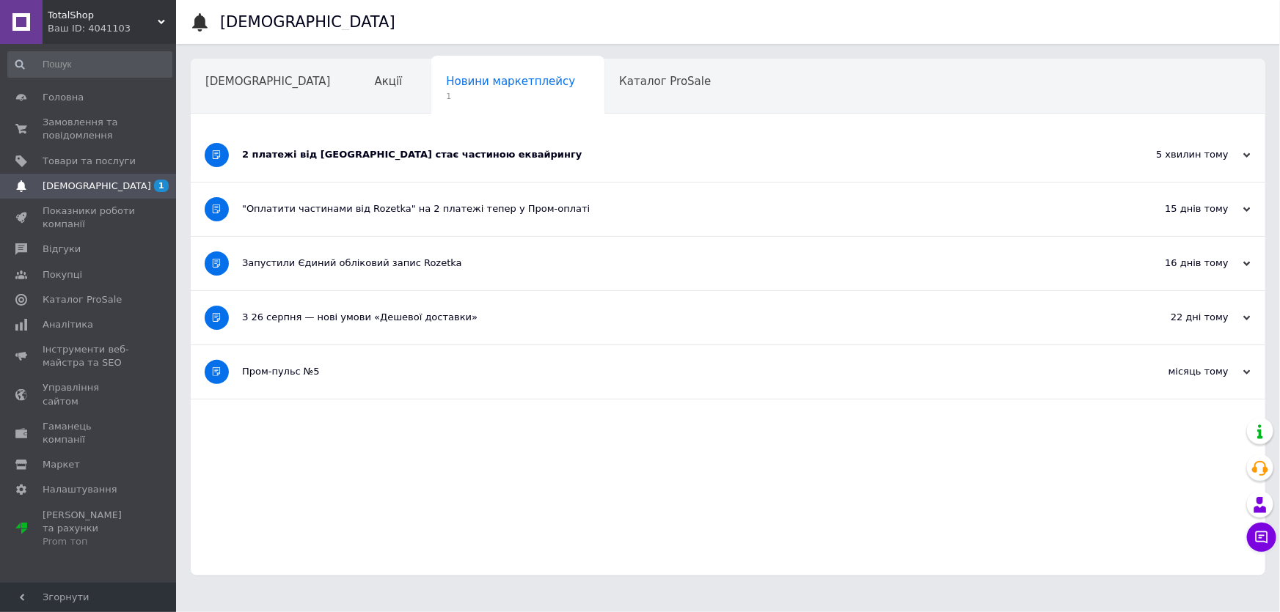 The image size is (1280, 612). I want to click on span: Відгуки, so click(62, 249).